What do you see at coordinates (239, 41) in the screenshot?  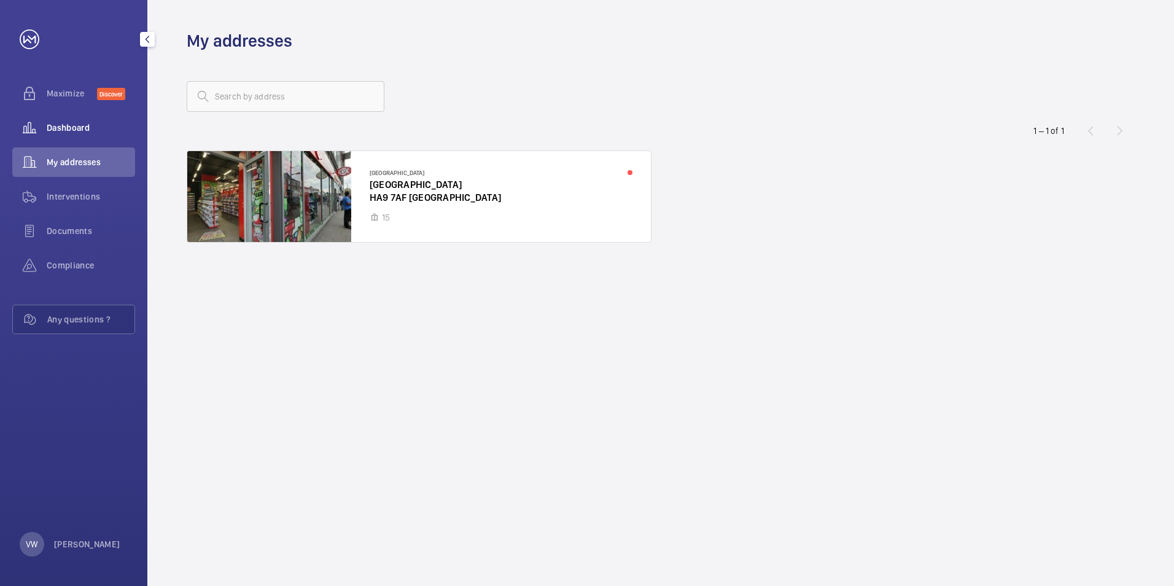 I see `h1: My addresses` at bounding box center [239, 41].